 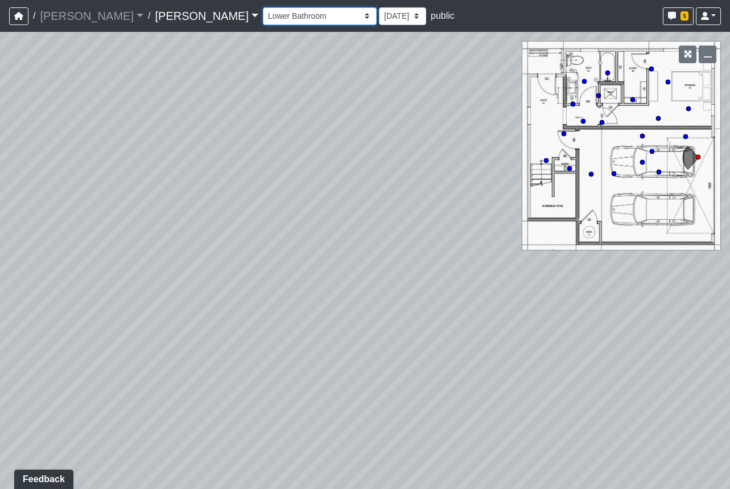 What do you see at coordinates (35, 13) in the screenshot?
I see `button: Feedback` at bounding box center [35, 13].